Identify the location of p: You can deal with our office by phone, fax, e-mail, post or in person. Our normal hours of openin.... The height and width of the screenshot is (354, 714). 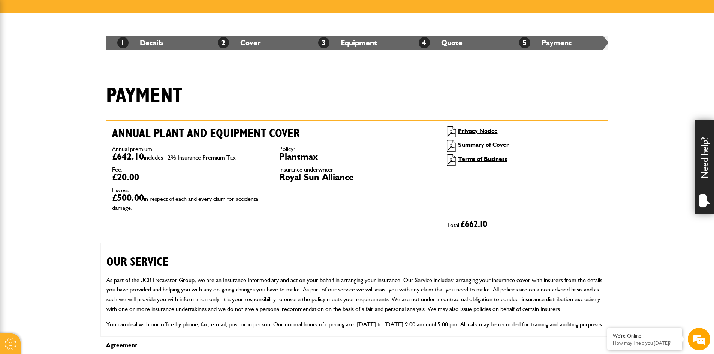
(357, 325).